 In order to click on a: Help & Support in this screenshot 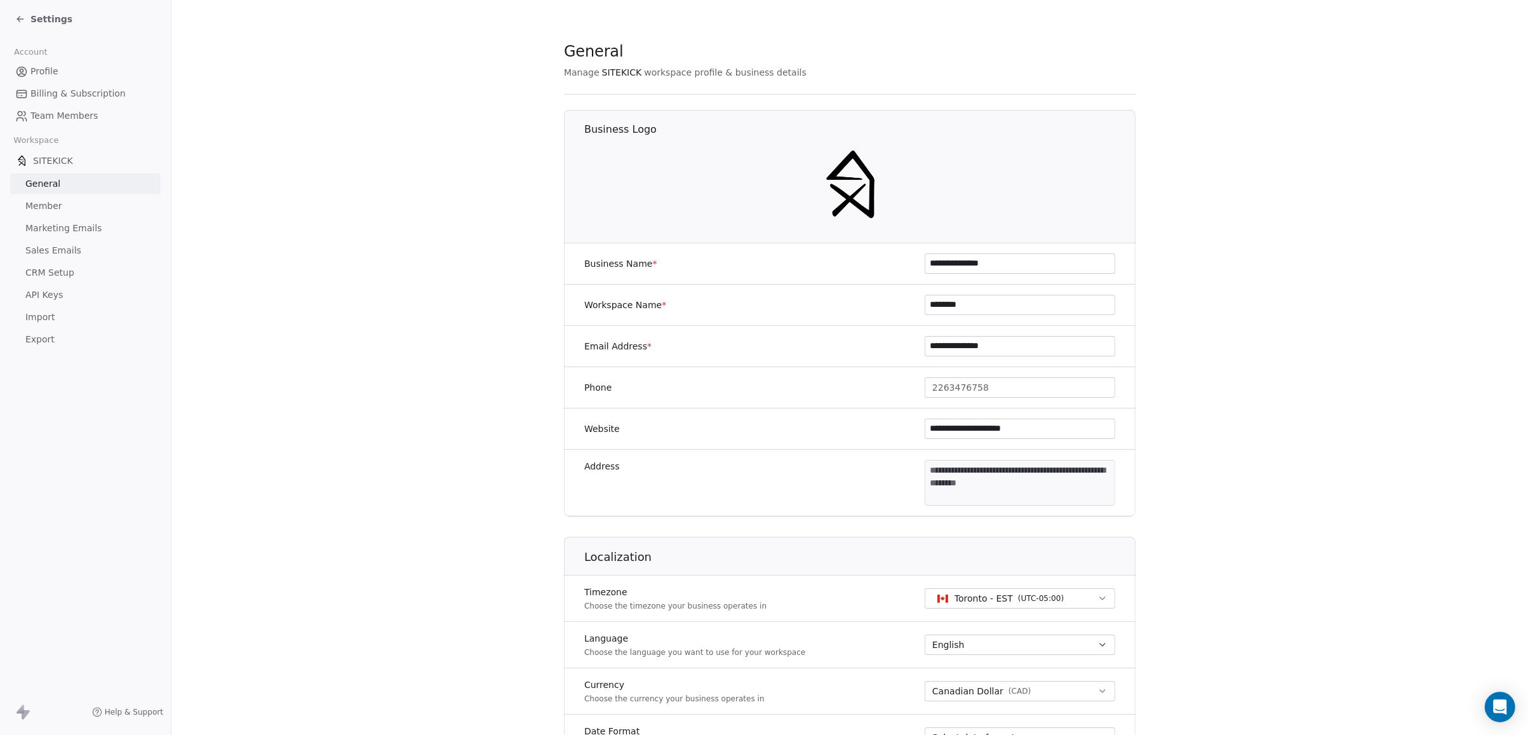, I will do `click(128, 712)`.